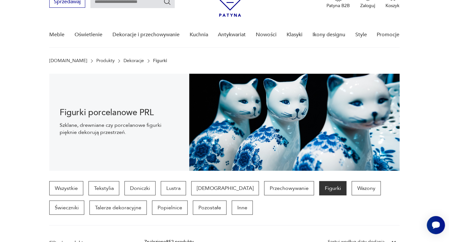  What do you see at coordinates (119, 113) in the screenshot?
I see `h1: Figurki porcelanowe PRL` at bounding box center [119, 113].